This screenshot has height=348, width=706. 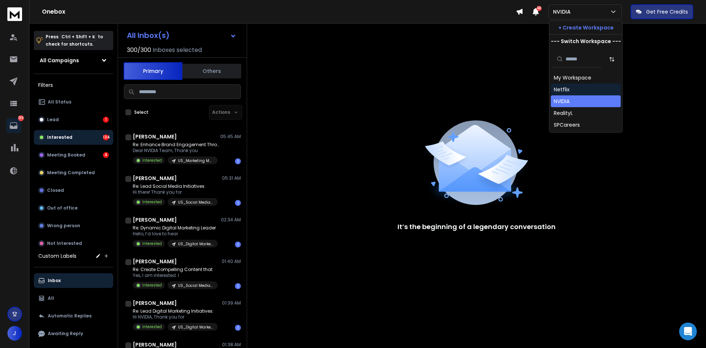 What do you see at coordinates (612, 59) in the screenshot?
I see `button: Sort by Sort A-Z` at bounding box center [612, 59].